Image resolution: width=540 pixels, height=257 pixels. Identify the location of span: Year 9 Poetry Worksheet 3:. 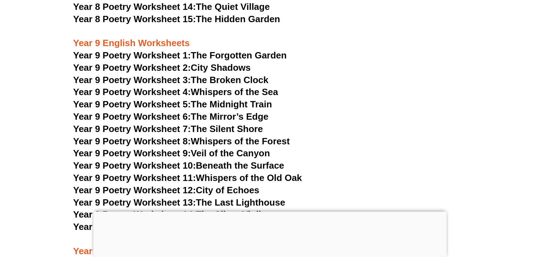
(132, 80).